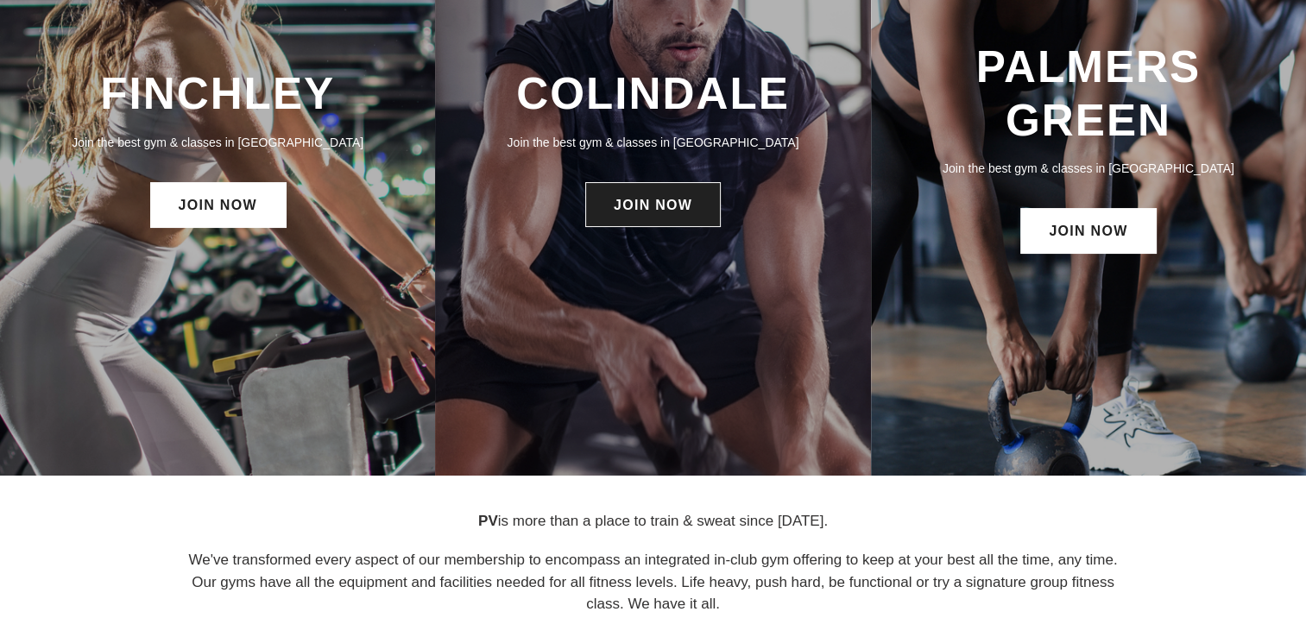 The height and width of the screenshot is (637, 1306). I want to click on a: JOIN NOW: Colindale Membership, so click(653, 205).